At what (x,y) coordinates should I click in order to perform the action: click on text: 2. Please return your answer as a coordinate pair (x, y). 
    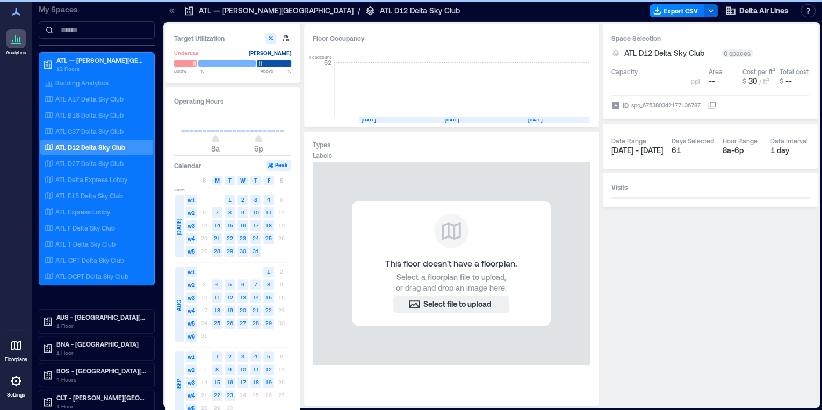
    Looking at the image, I should click on (243, 199).